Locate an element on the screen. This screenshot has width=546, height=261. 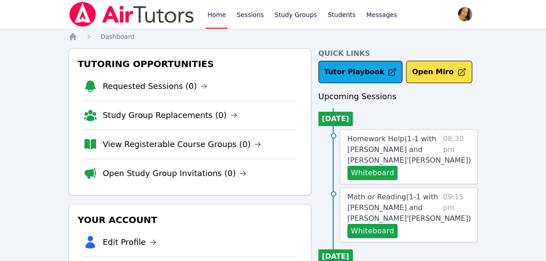
span: Dashboard is located at coordinates (118, 37).